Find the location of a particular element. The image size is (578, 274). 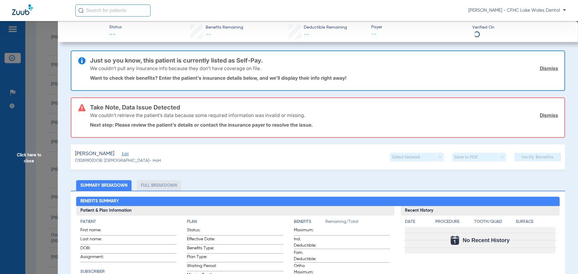

h4: Date is located at coordinates (417, 222).